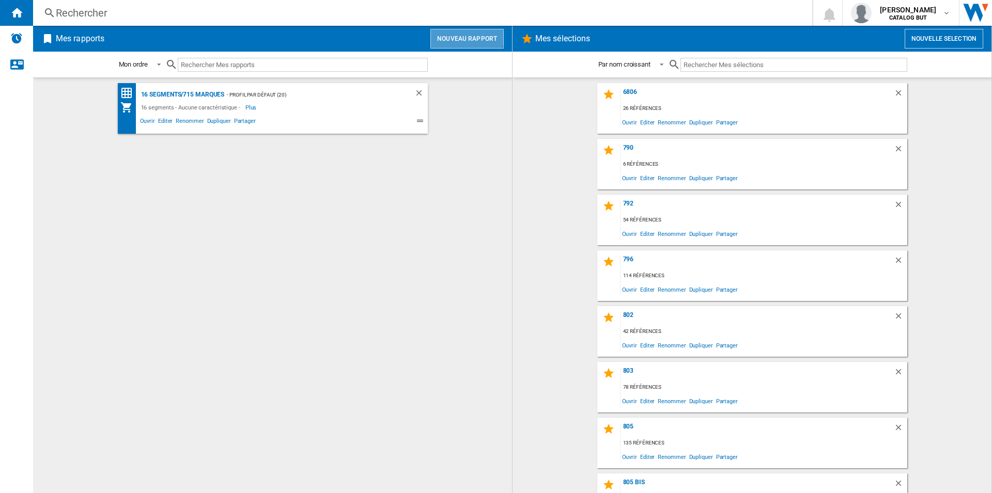 This screenshot has width=992, height=493. What do you see at coordinates (80, 39) in the screenshot?
I see `h2: Mes rapports` at bounding box center [80, 39].